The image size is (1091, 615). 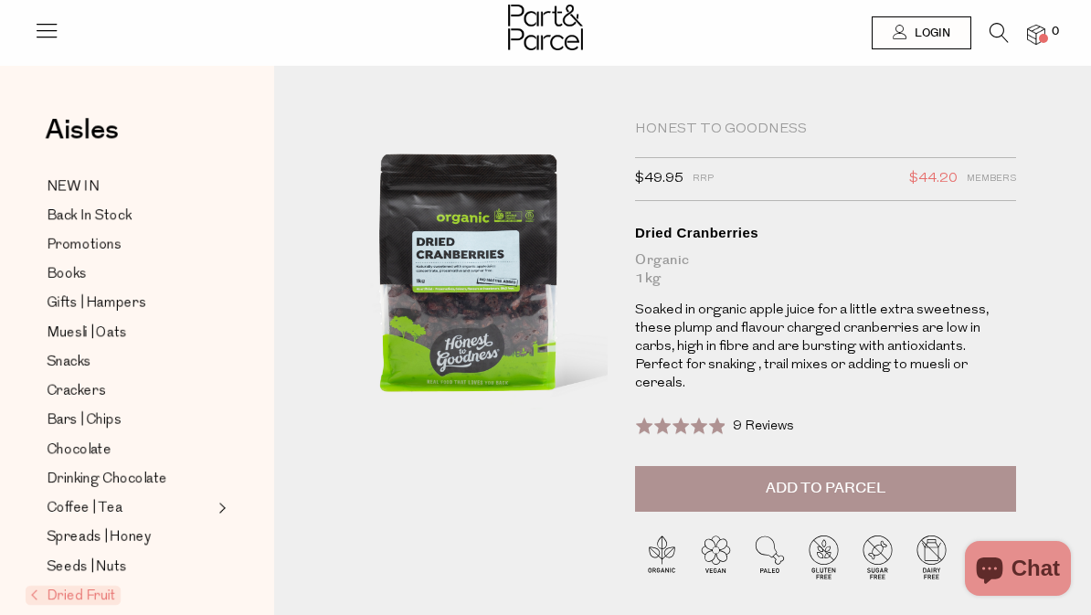 What do you see at coordinates (933, 179) in the screenshot?
I see `span: $44.20` at bounding box center [933, 179].